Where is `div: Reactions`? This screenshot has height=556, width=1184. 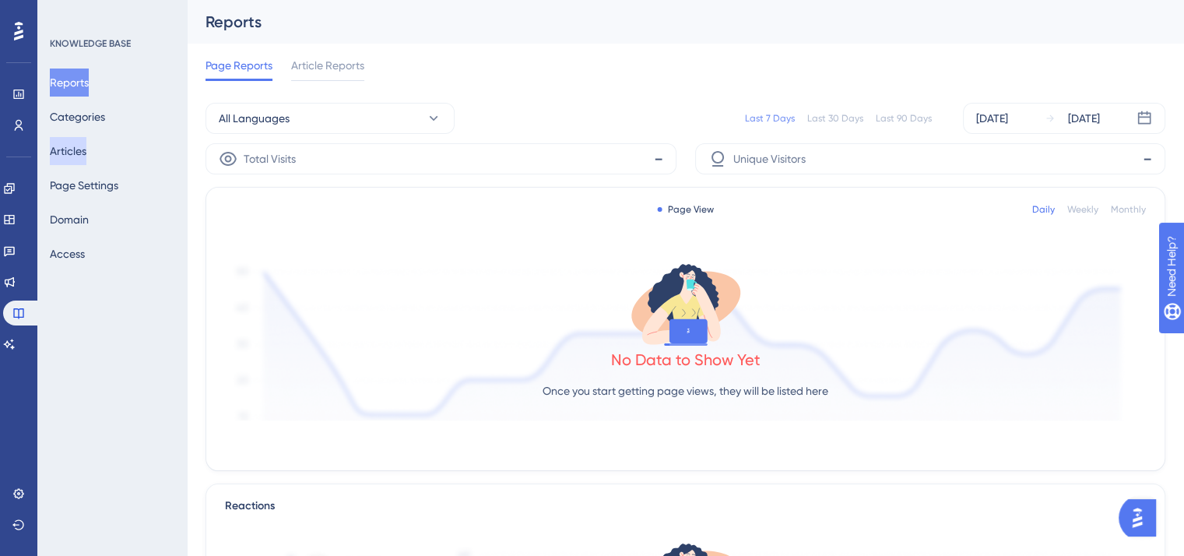 div: Reactions is located at coordinates (685, 506).